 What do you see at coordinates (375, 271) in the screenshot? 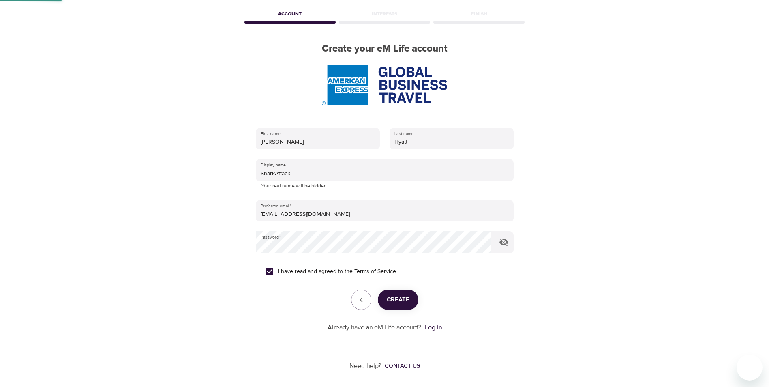
I see `a: Terms of Service` at bounding box center [375, 271].